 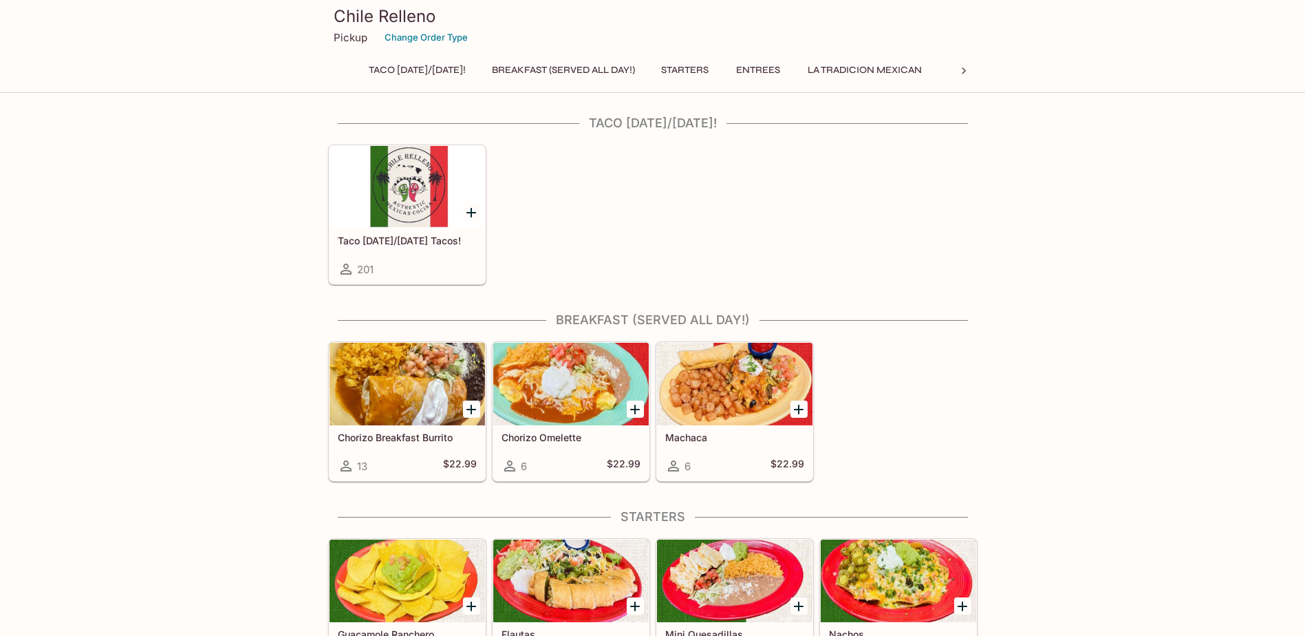 What do you see at coordinates (563, 70) in the screenshot?
I see `button: Breakfast (Served ALL DAY!)` at bounding box center [563, 70].